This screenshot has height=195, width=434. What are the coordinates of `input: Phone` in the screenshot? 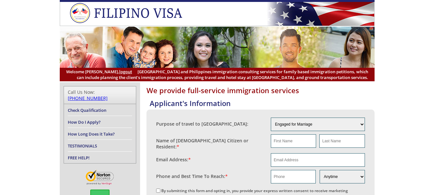 It's located at (293, 177).